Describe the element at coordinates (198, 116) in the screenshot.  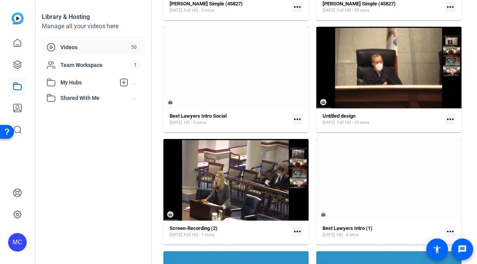
I see `strong: Best Lawyers Intro Social` at that location.